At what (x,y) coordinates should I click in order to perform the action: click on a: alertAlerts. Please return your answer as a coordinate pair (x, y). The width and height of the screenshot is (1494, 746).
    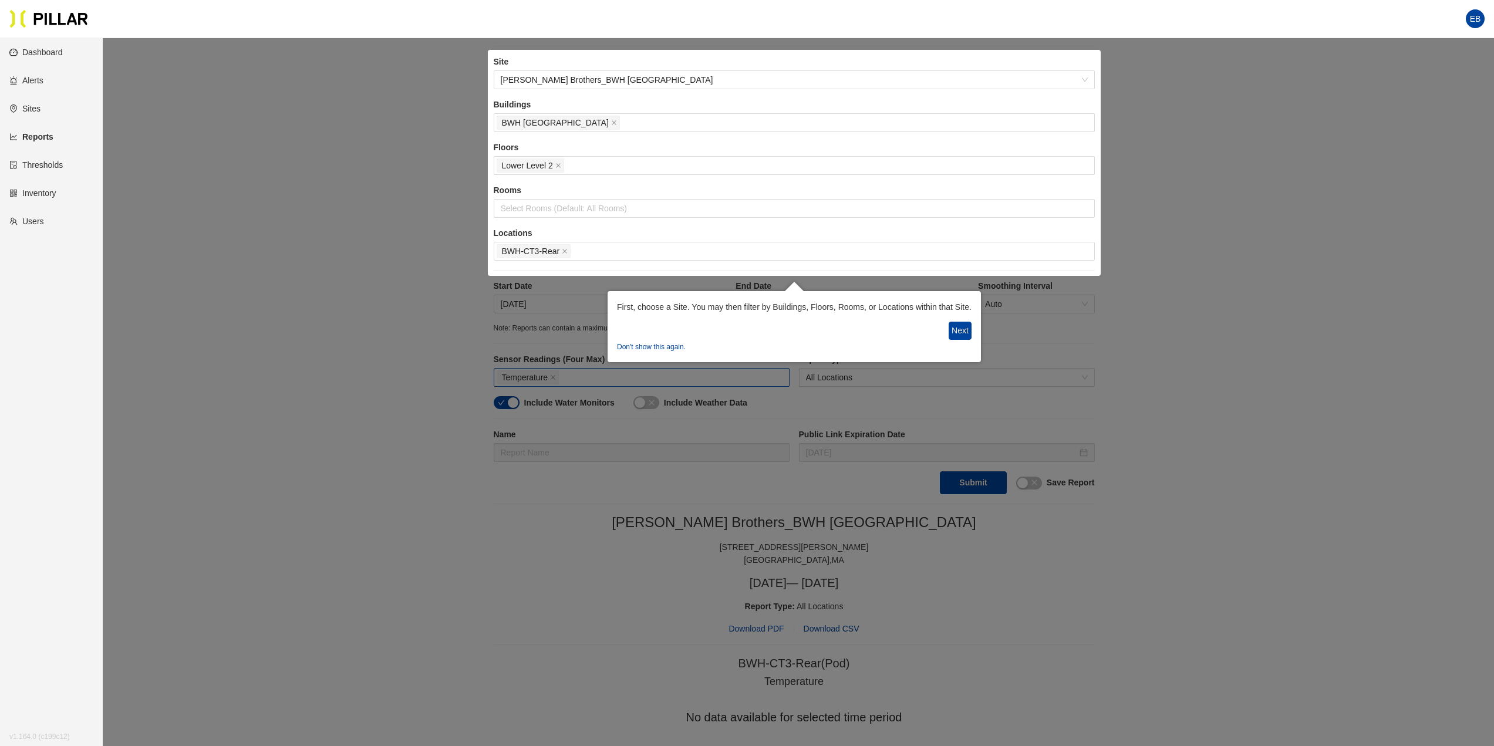
    Looking at the image, I should click on (26, 80).